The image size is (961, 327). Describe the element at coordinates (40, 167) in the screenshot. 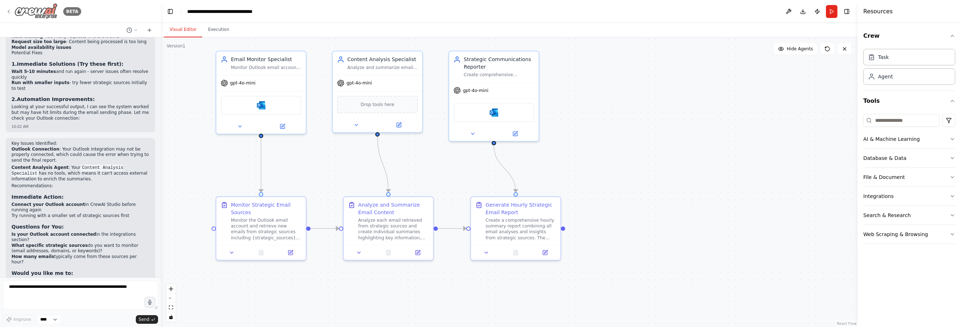

I see `strong: Content Analysis Agent` at that location.